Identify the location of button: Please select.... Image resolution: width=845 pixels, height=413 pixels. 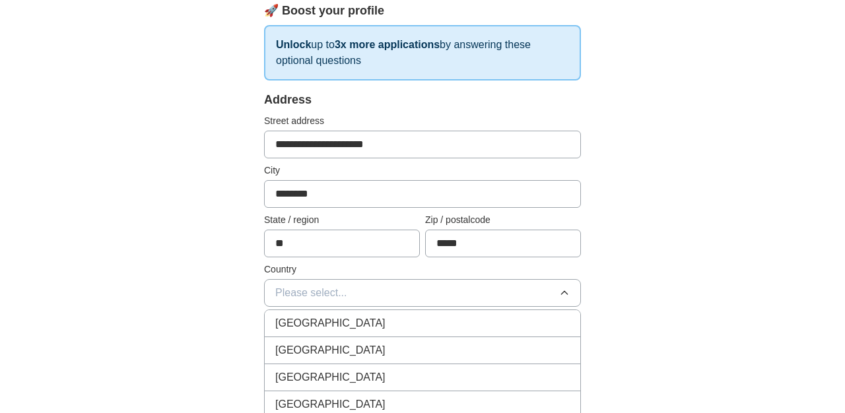
(422, 293).